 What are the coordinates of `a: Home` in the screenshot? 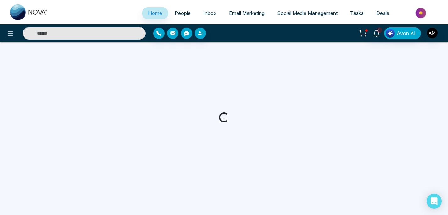 It's located at (155, 13).